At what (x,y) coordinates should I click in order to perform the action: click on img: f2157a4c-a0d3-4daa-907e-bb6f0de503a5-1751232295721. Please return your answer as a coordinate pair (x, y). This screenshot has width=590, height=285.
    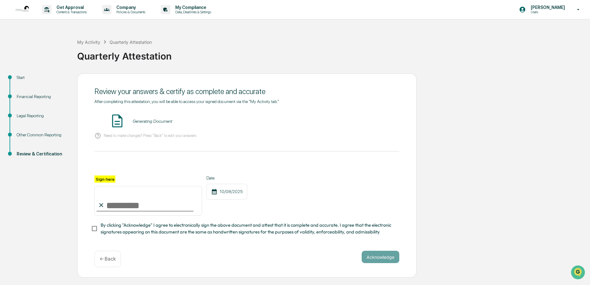
    Looking at the image, I should click on (8, 8).